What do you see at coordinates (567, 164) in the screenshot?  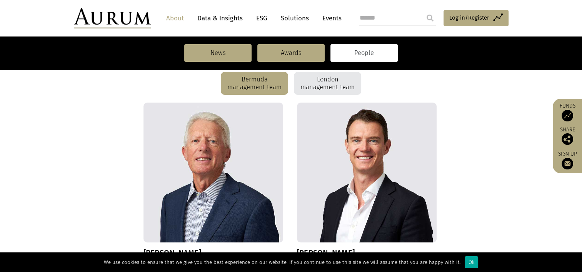 I see `img: Sign up to our newsletter` at bounding box center [567, 164].